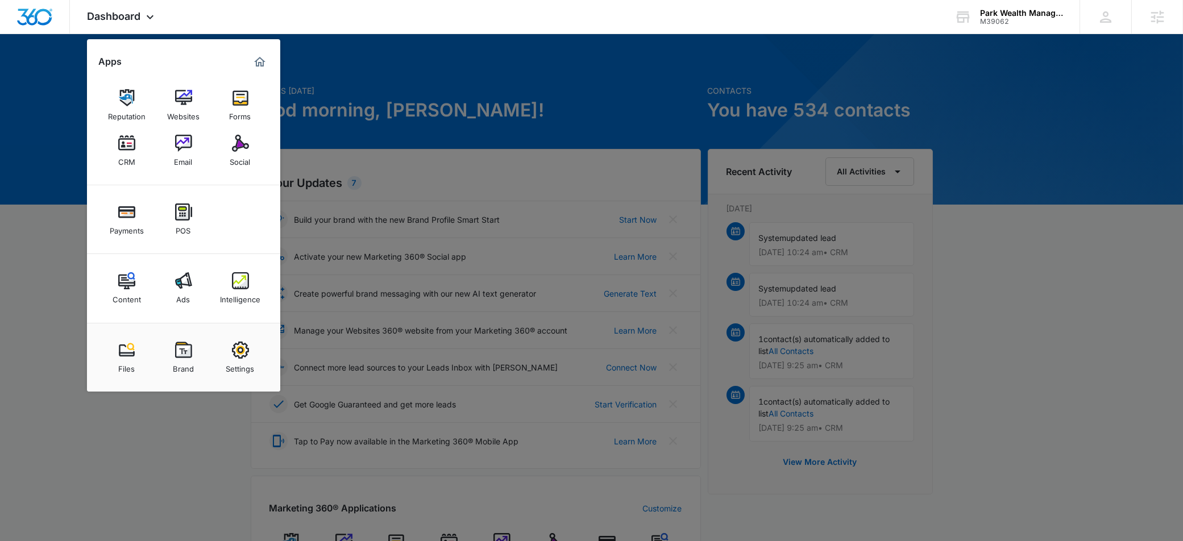 The image size is (1183, 541). What do you see at coordinates (184, 228) in the screenshot?
I see `div: POS` at bounding box center [184, 228].